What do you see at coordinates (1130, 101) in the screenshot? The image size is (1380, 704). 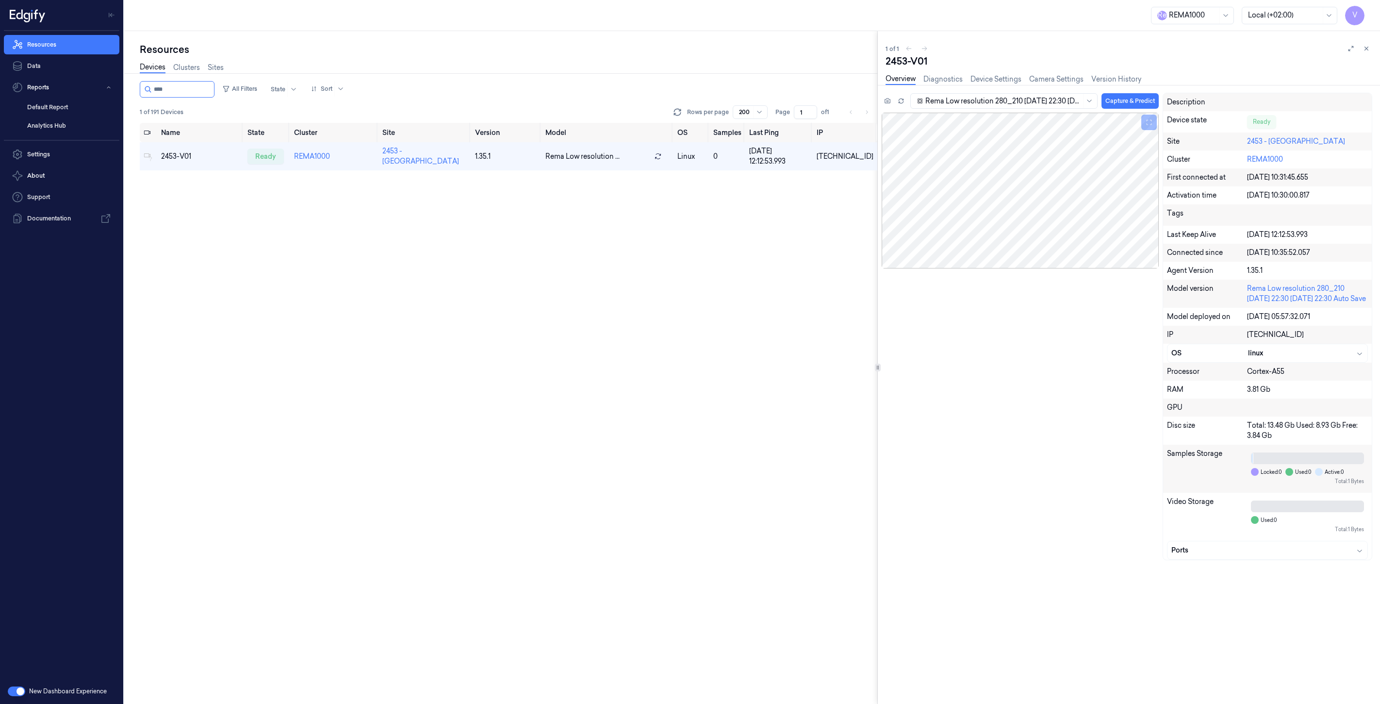 I see `button: Capture & Predict` at bounding box center [1130, 101].